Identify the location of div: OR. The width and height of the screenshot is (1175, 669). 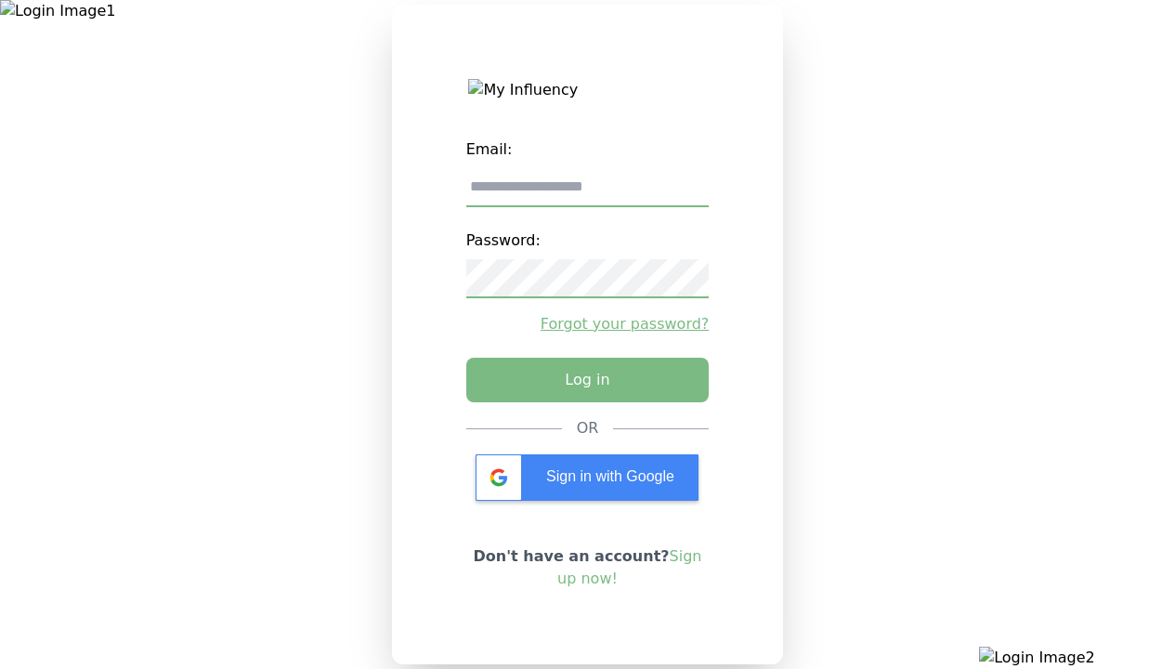
(588, 428).